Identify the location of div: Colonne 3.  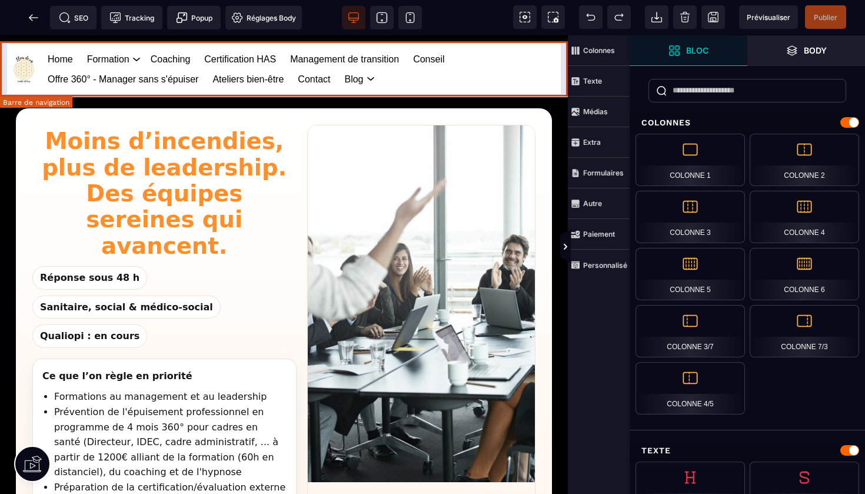
(690, 217).